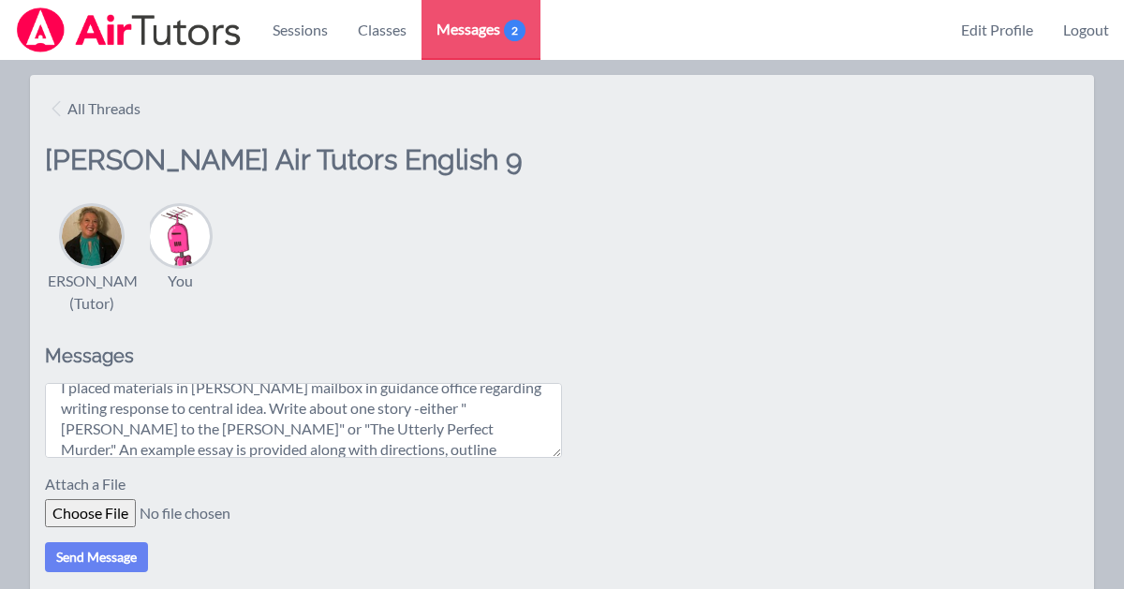 This screenshot has width=1124, height=589. Describe the element at coordinates (480, 29) in the screenshot. I see `span: Messages` at that location.